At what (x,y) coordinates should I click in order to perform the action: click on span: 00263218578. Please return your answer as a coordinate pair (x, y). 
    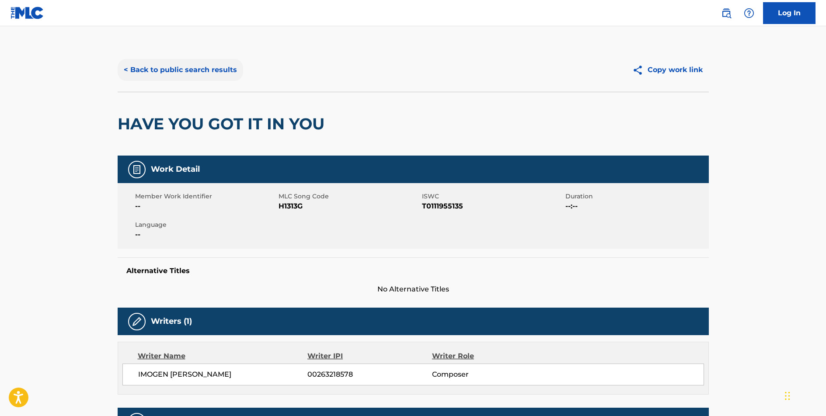
    Looking at the image, I should click on (370, 375).